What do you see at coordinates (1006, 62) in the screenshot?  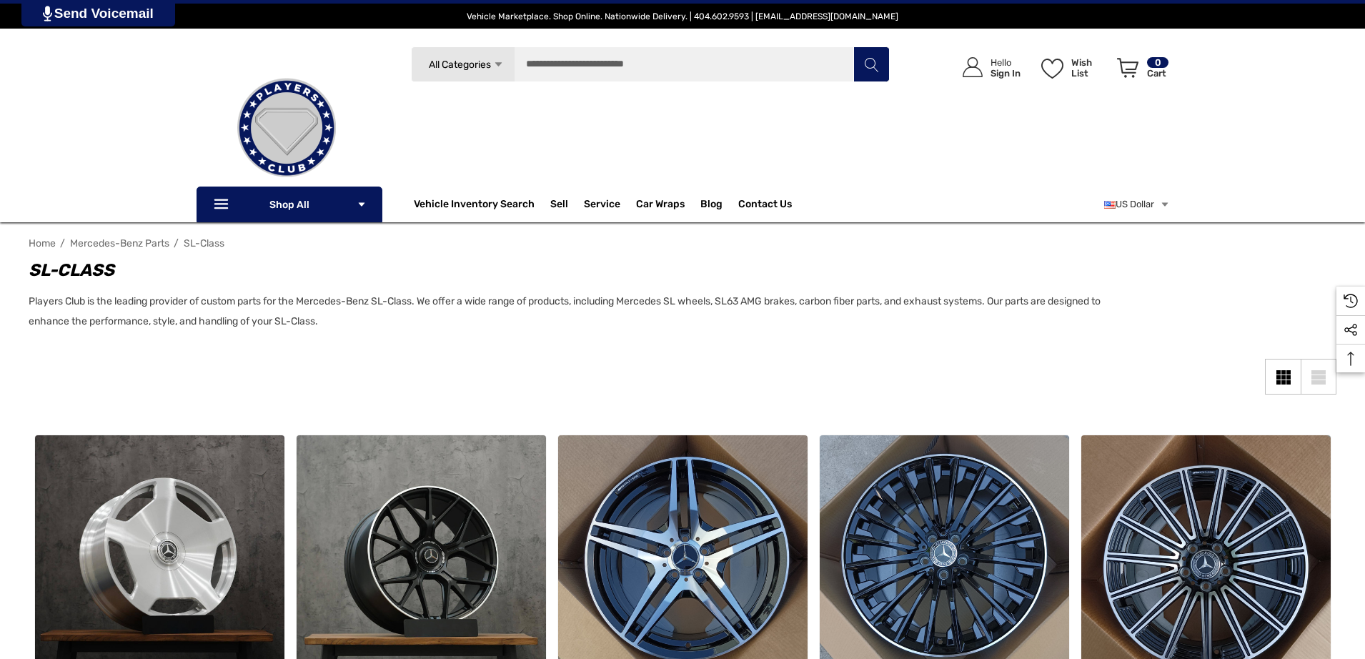 I see `p: Hello` at bounding box center [1006, 62].